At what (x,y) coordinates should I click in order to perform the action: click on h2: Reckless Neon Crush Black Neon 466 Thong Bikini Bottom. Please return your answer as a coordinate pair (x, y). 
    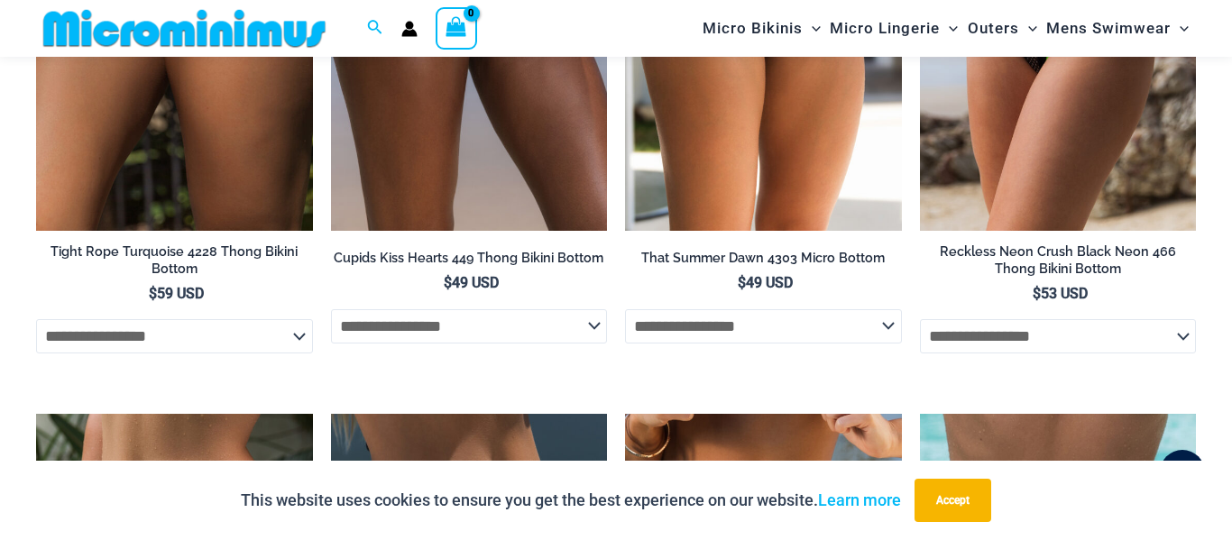
    Looking at the image, I should click on (1058, 260).